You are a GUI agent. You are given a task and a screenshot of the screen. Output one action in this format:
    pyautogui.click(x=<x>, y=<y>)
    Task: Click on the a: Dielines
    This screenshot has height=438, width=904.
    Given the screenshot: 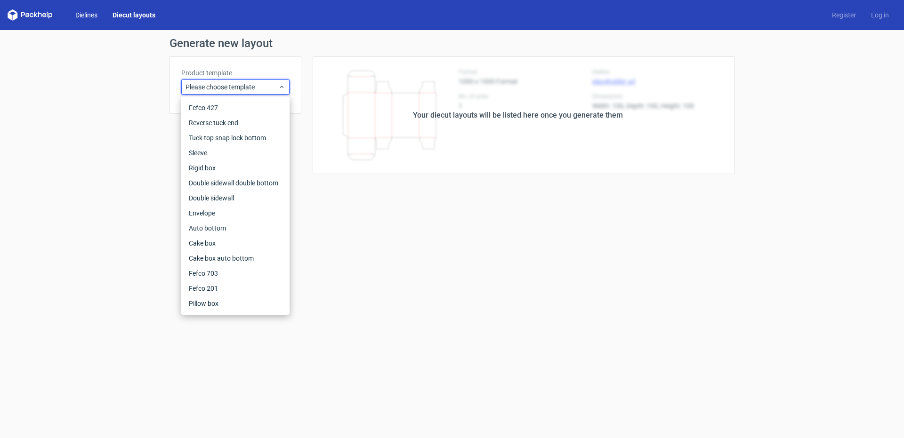 What is the action you would take?
    pyautogui.click(x=86, y=15)
    